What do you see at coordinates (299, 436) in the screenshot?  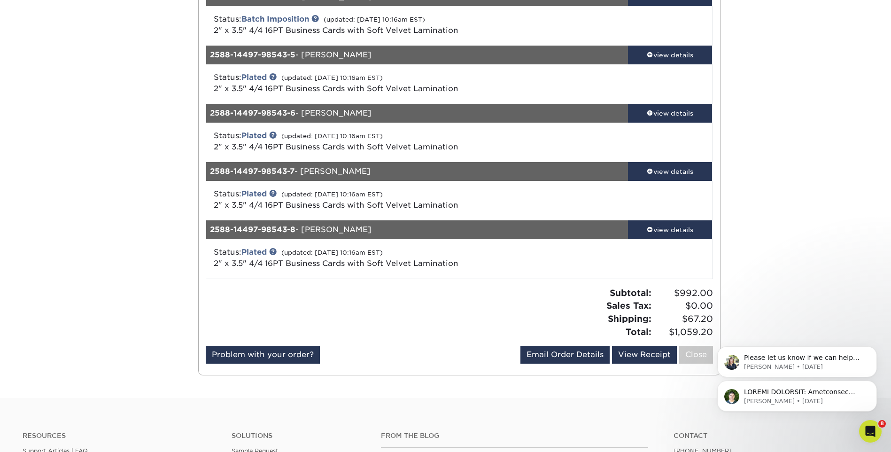 I see `h4: Solutions` at bounding box center [299, 436].